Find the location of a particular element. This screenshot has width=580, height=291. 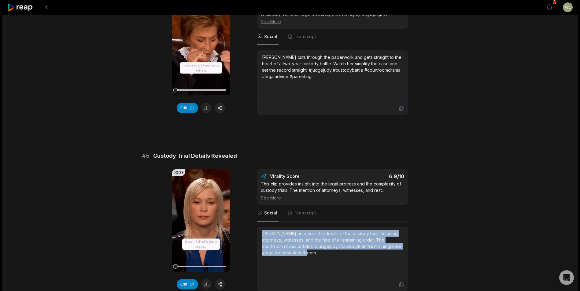

span: # 5 is located at coordinates (146, 156).